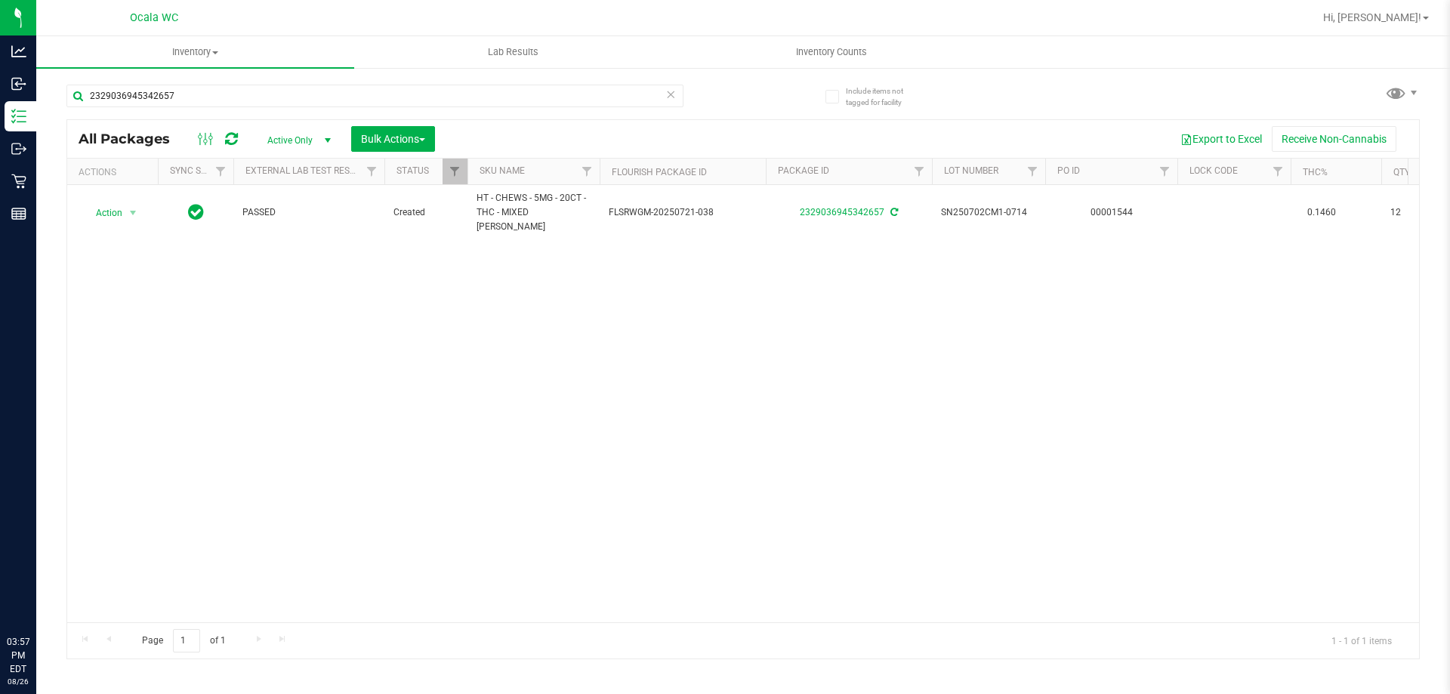 The image size is (1450, 694). What do you see at coordinates (426, 212) in the screenshot?
I see `span: Created` at bounding box center [426, 212].